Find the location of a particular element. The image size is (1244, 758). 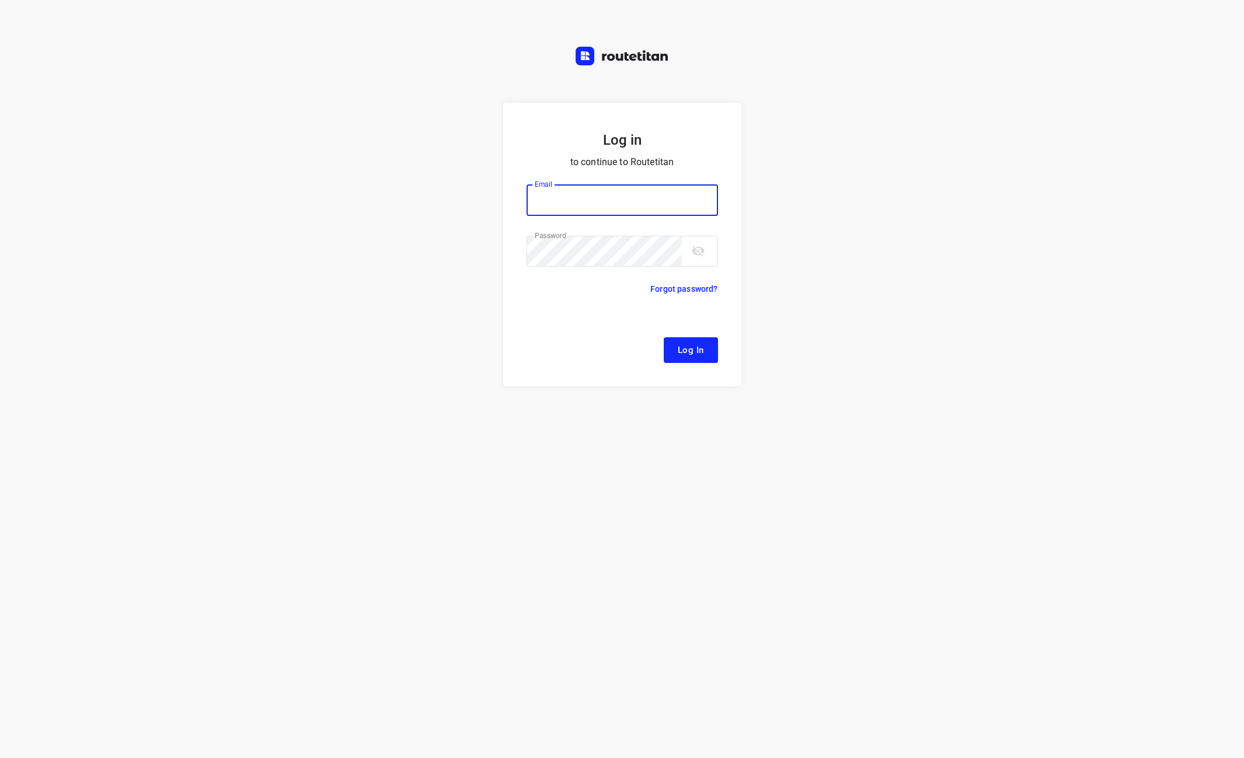

button: toggle password visibility is located at coordinates (698, 251).